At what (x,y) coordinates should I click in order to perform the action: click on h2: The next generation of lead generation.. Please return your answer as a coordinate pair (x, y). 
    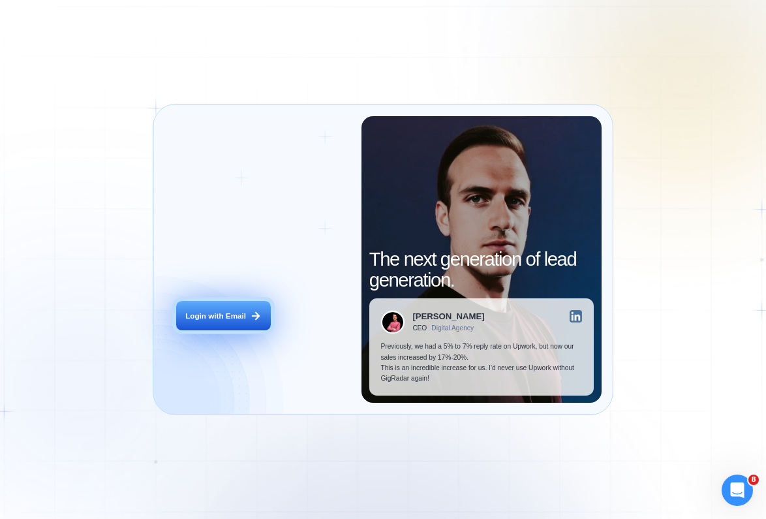
    Looking at the image, I should click on (481, 269).